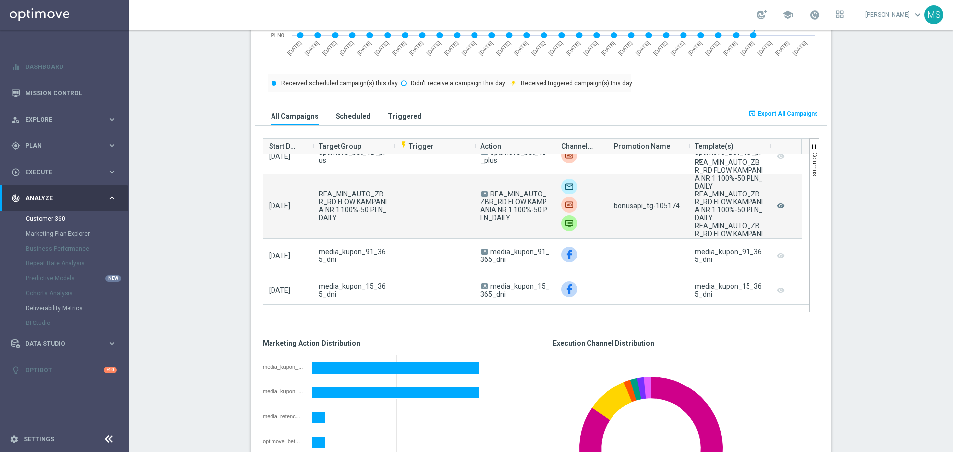  What do you see at coordinates (686, 343) in the screenshot?
I see `h3: Execution Channel Distribution` at bounding box center [686, 343].